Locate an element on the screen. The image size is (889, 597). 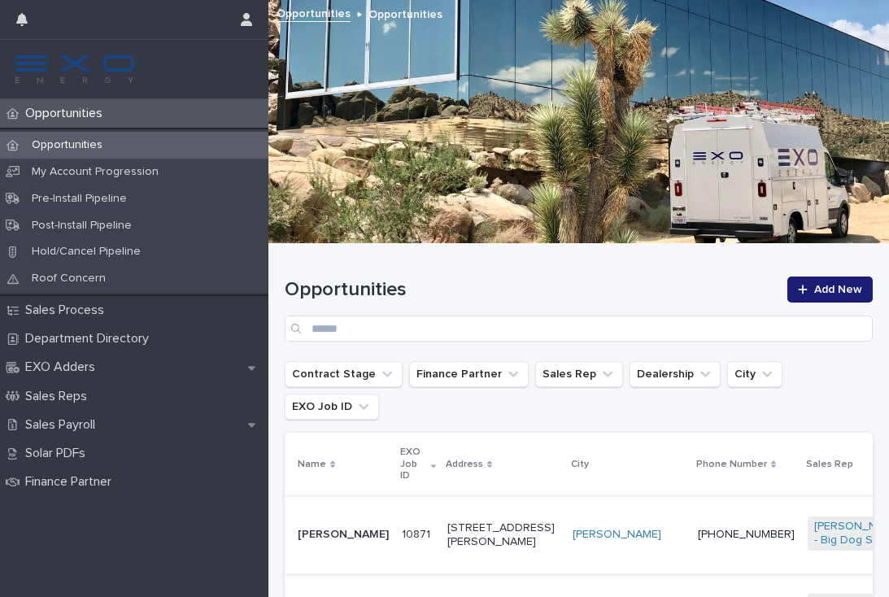
input: Search is located at coordinates (578, 328).